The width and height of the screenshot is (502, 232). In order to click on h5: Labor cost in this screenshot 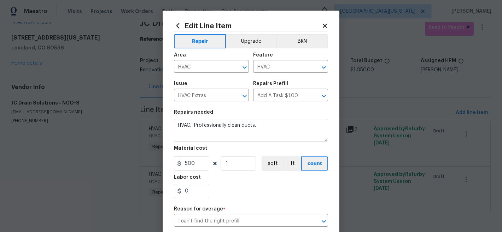, I will do `click(187, 177)`.